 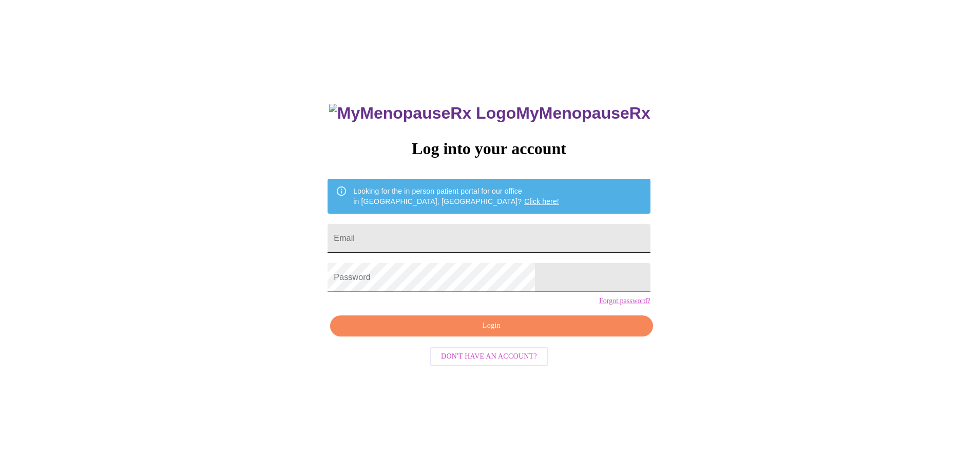 I want to click on a: Click here!, so click(x=542, y=201).